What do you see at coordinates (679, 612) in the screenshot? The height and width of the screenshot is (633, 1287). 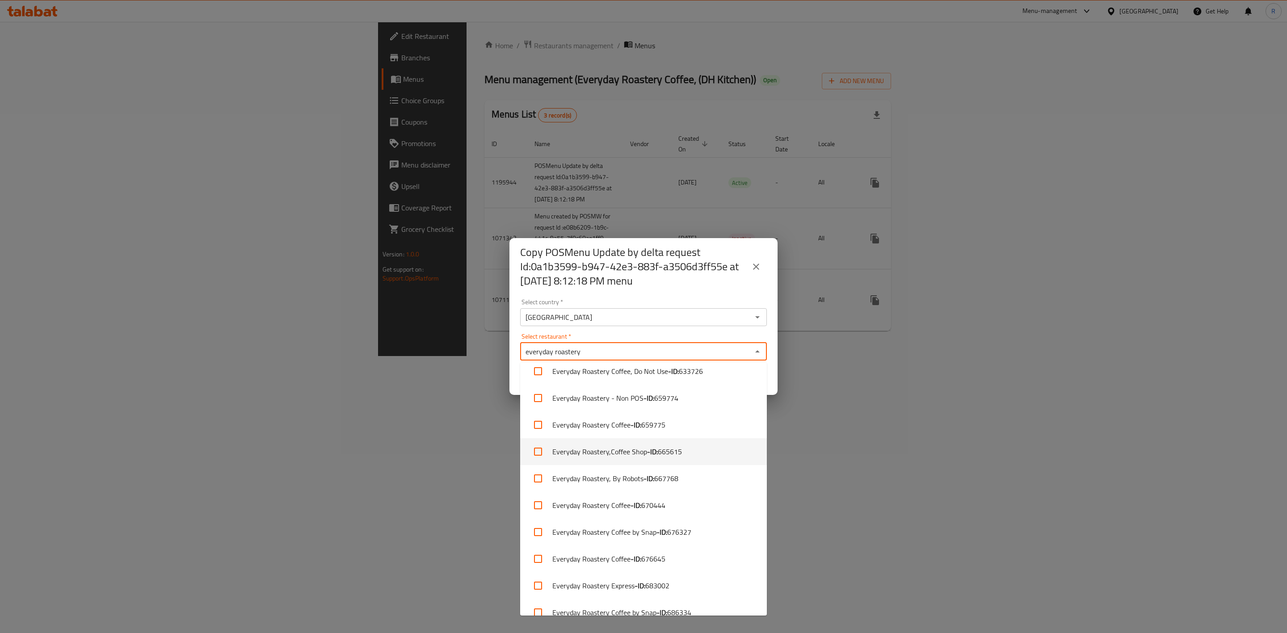 I see `span: 686334` at bounding box center [679, 612].